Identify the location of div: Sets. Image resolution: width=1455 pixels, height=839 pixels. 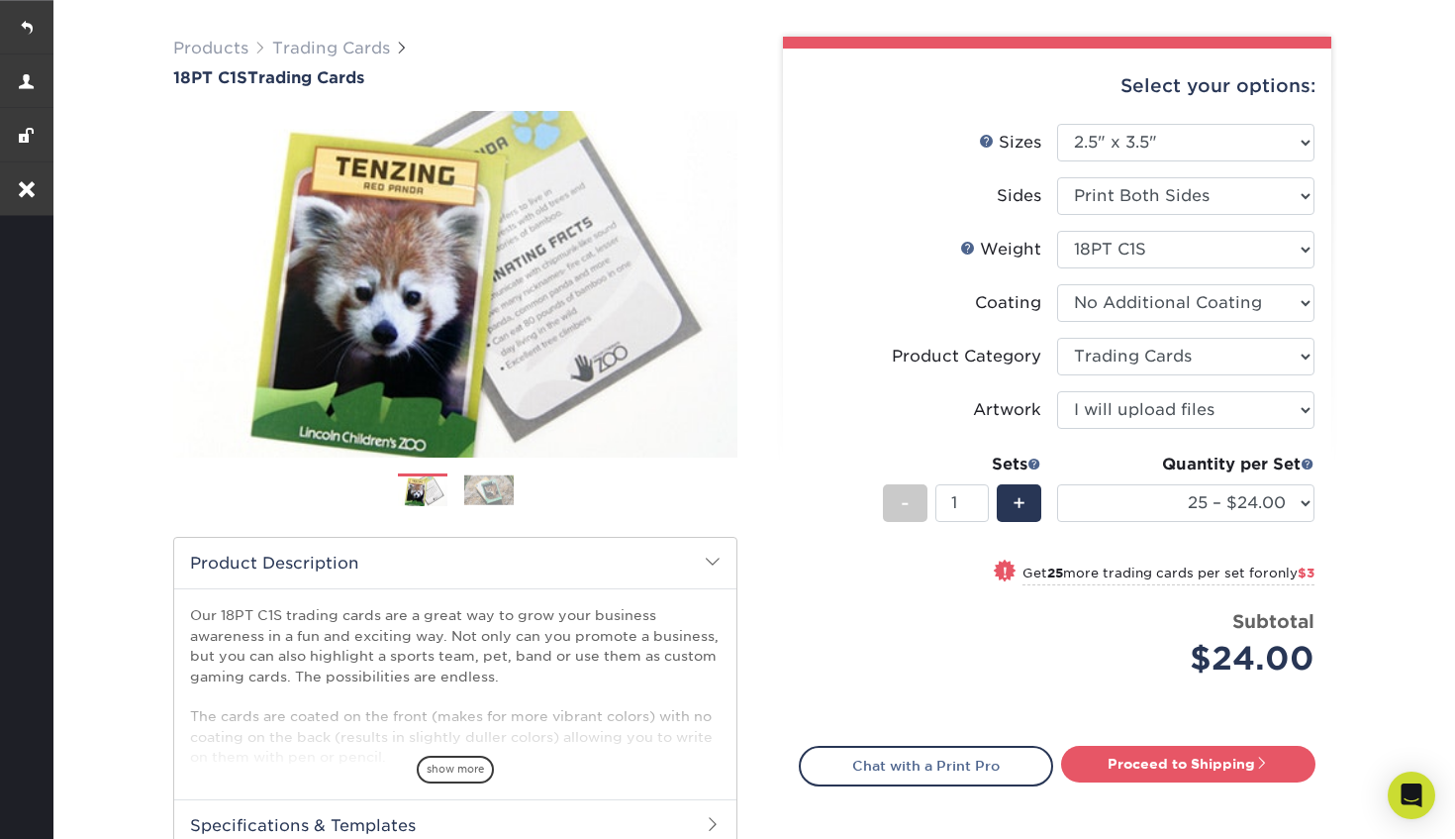
(962, 464).